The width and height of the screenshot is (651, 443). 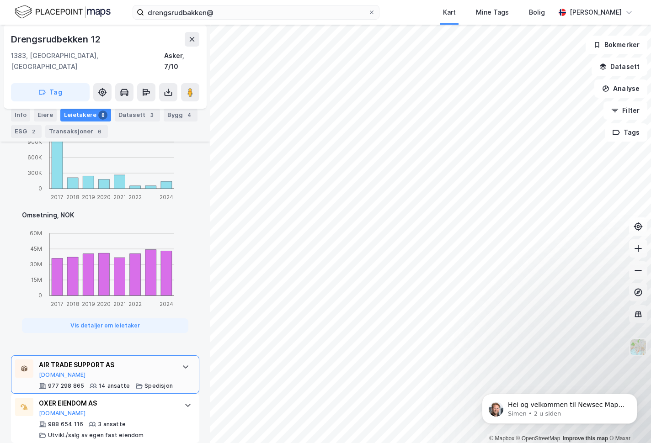 What do you see at coordinates (36, 233) in the screenshot?
I see `tspan: 60M` at bounding box center [36, 233].